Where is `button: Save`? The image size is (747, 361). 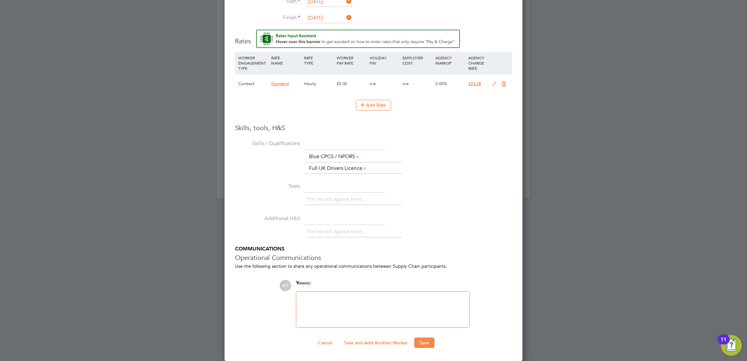 button: Save is located at coordinates (424, 343).